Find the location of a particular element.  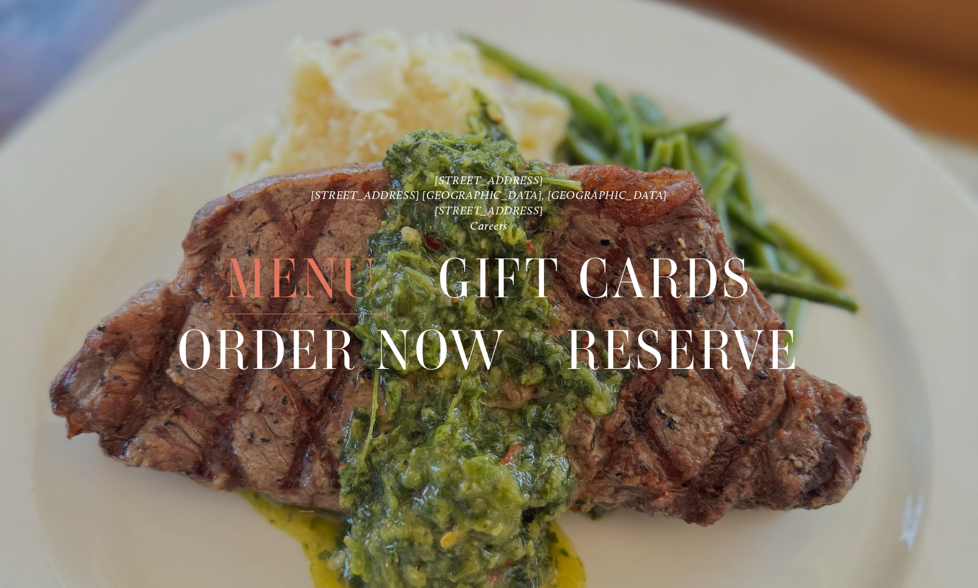

a: Order Now is located at coordinates (342, 349).